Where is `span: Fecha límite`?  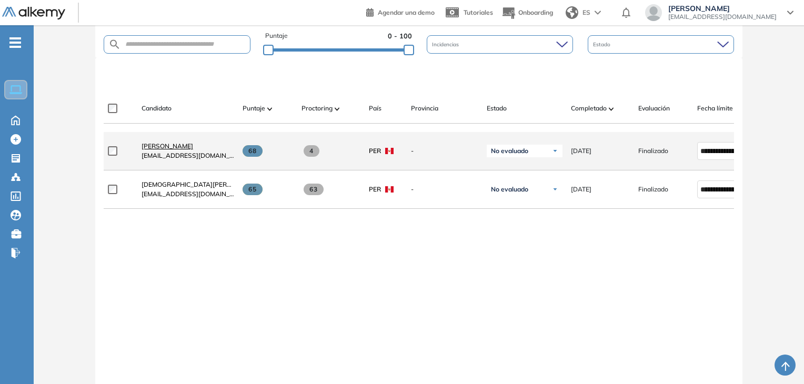
span: Fecha límite is located at coordinates (715, 108).